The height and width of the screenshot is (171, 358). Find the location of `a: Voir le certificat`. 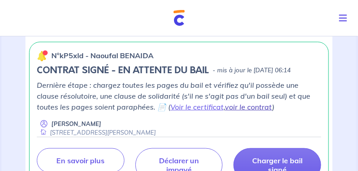

a: Voir le certificat is located at coordinates (197, 107).